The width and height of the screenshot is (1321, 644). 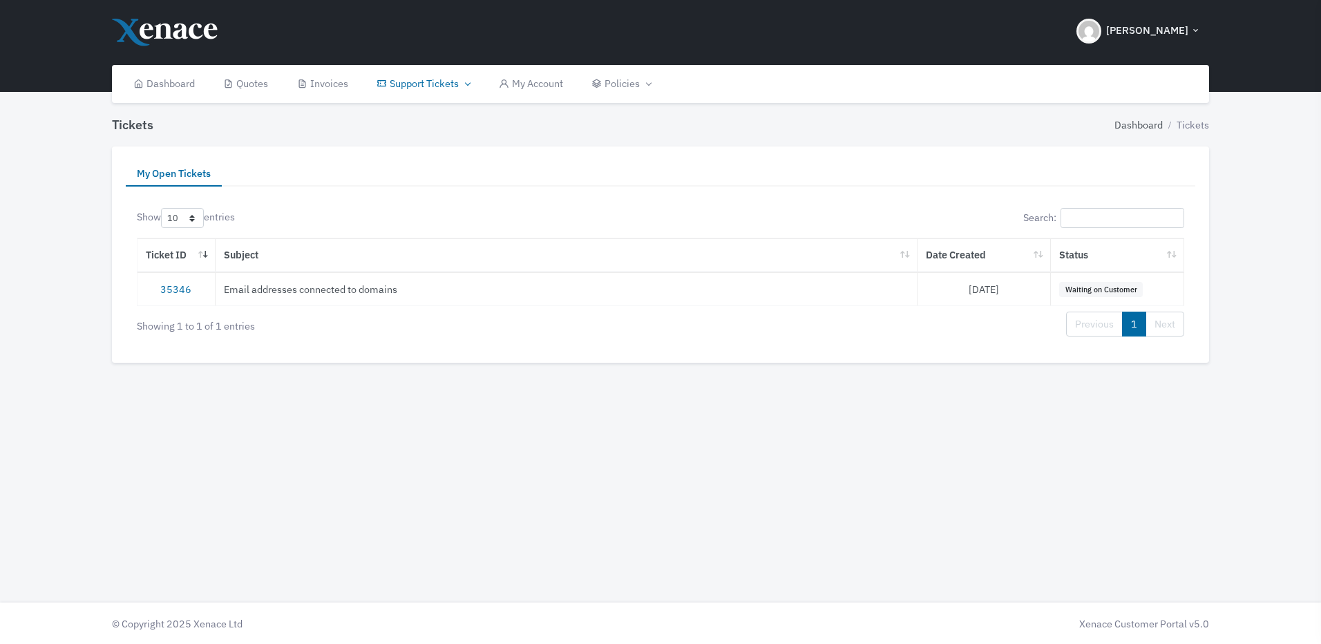 I want to click on th: Subject: activate to sort column ascending, so click(x=567, y=255).